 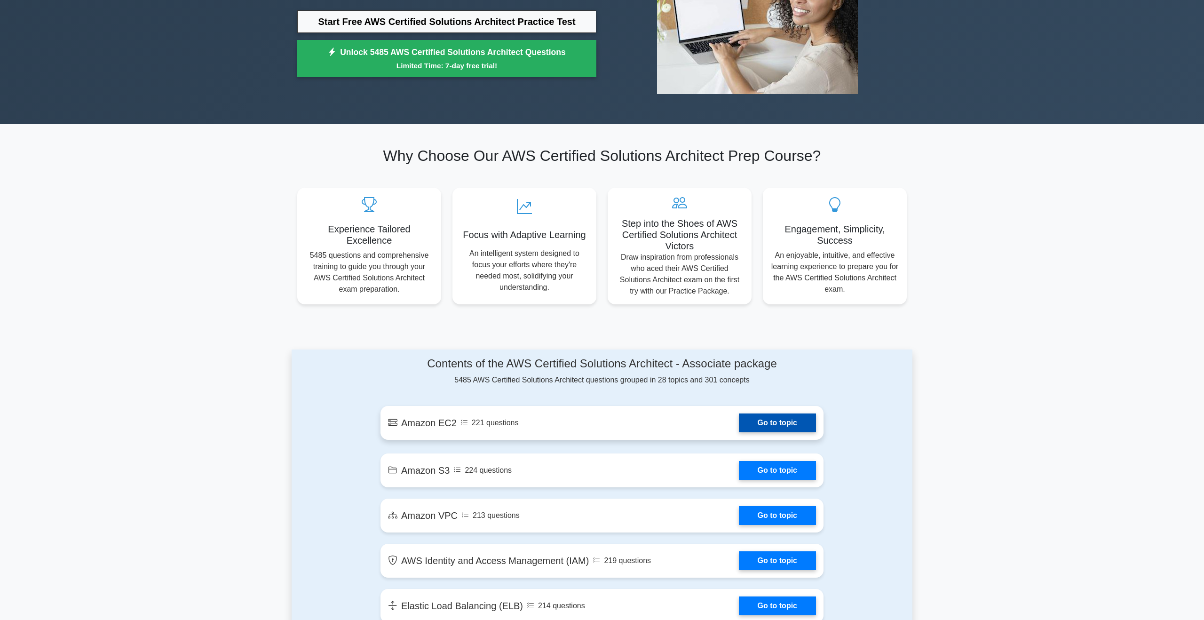 What do you see at coordinates (369, 235) in the screenshot?
I see `h5: Experience Tailored Excellence` at bounding box center [369, 235].